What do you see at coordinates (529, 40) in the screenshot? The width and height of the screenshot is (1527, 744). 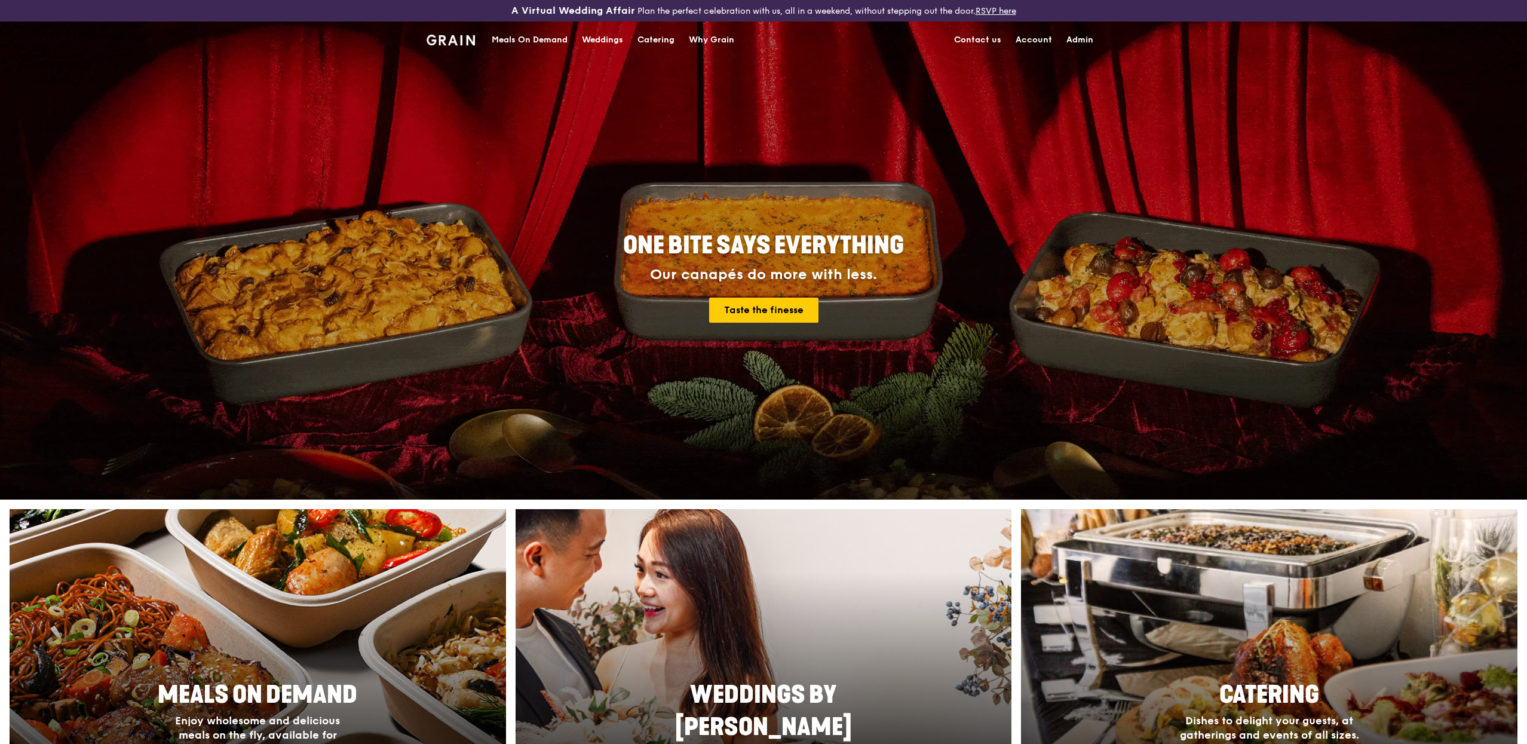 I see `div: Meals On Demand` at bounding box center [529, 40].